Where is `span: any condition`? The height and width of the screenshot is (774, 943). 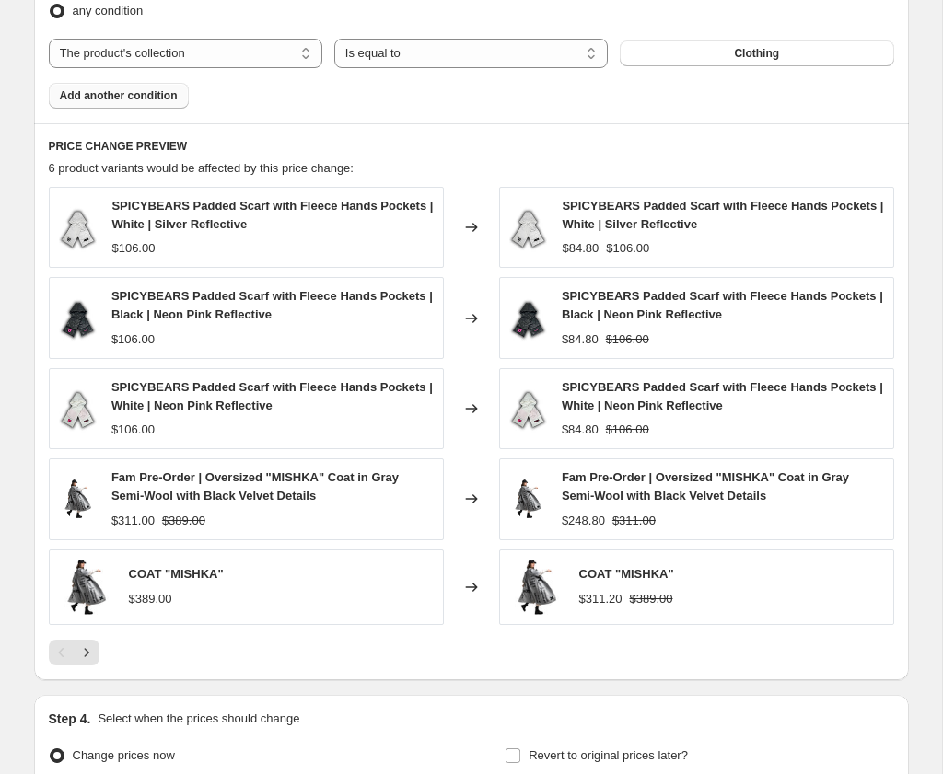 span: any condition is located at coordinates (108, 10).